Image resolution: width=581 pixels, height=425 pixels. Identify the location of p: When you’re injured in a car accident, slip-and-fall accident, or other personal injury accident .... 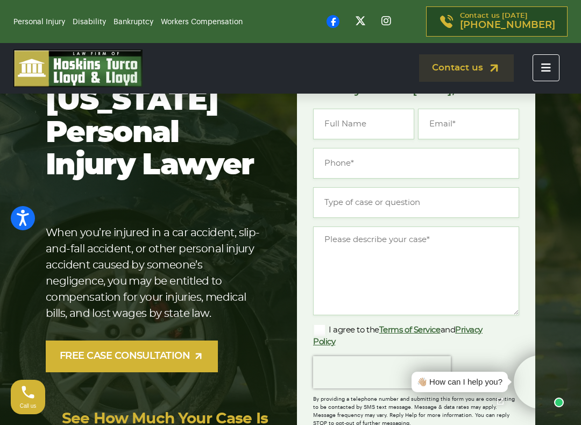
(154, 273).